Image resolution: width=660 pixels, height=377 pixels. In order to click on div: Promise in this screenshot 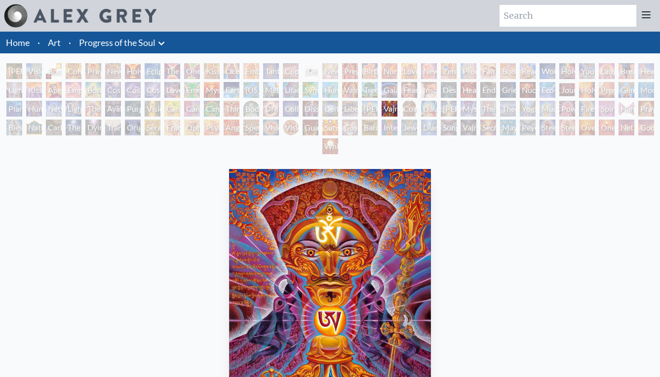, I will do `click(469, 71)`.